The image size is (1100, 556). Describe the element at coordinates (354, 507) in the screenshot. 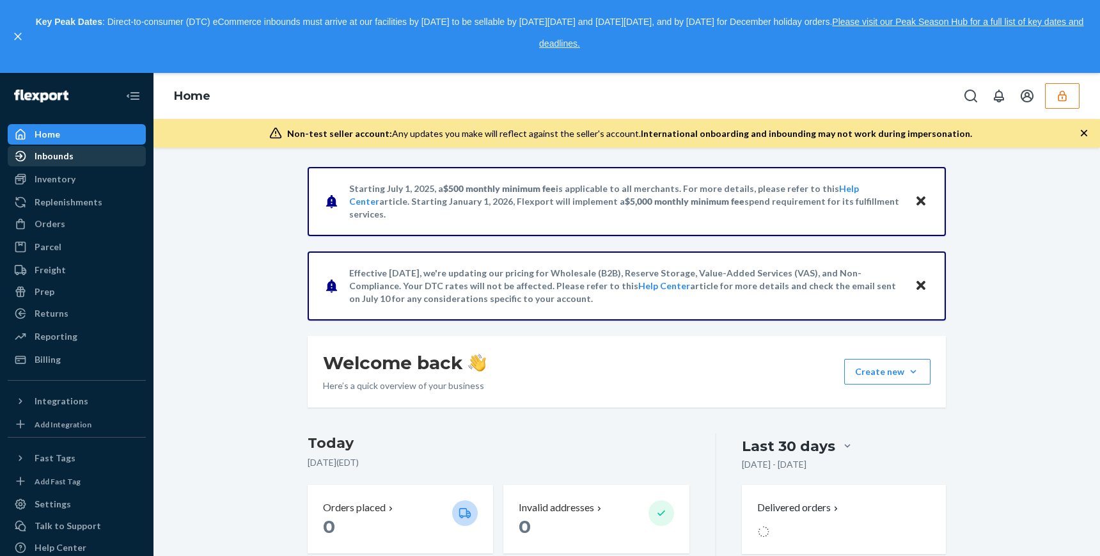

I see `p: Orders placed` at that location.